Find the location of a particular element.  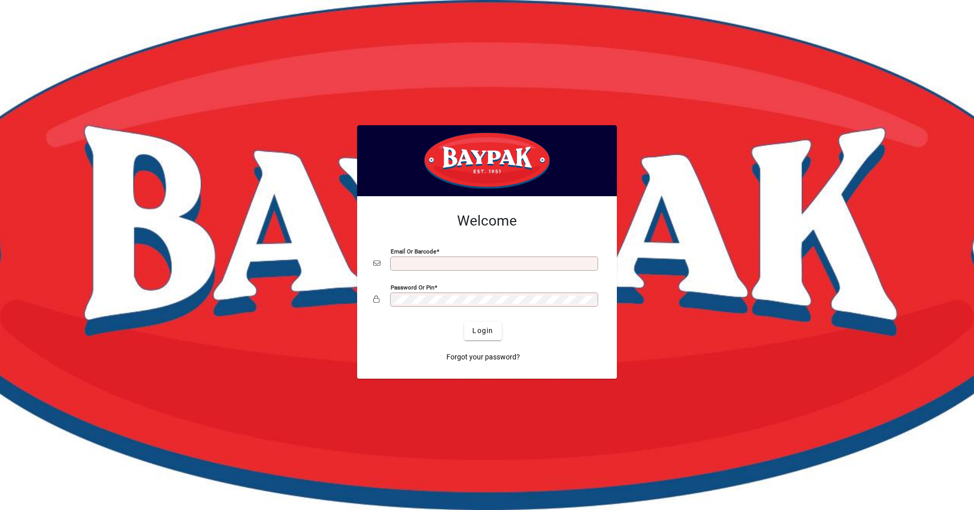

mat-label: Password or Pin is located at coordinates (413, 287).